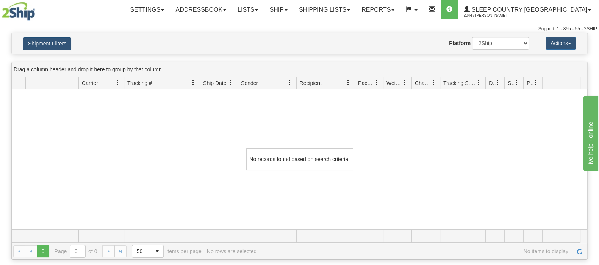 Image resolution: width=599 pixels, height=265 pixels. What do you see at coordinates (299, 69) in the screenshot?
I see `div: grid grouping header` at bounding box center [299, 69].